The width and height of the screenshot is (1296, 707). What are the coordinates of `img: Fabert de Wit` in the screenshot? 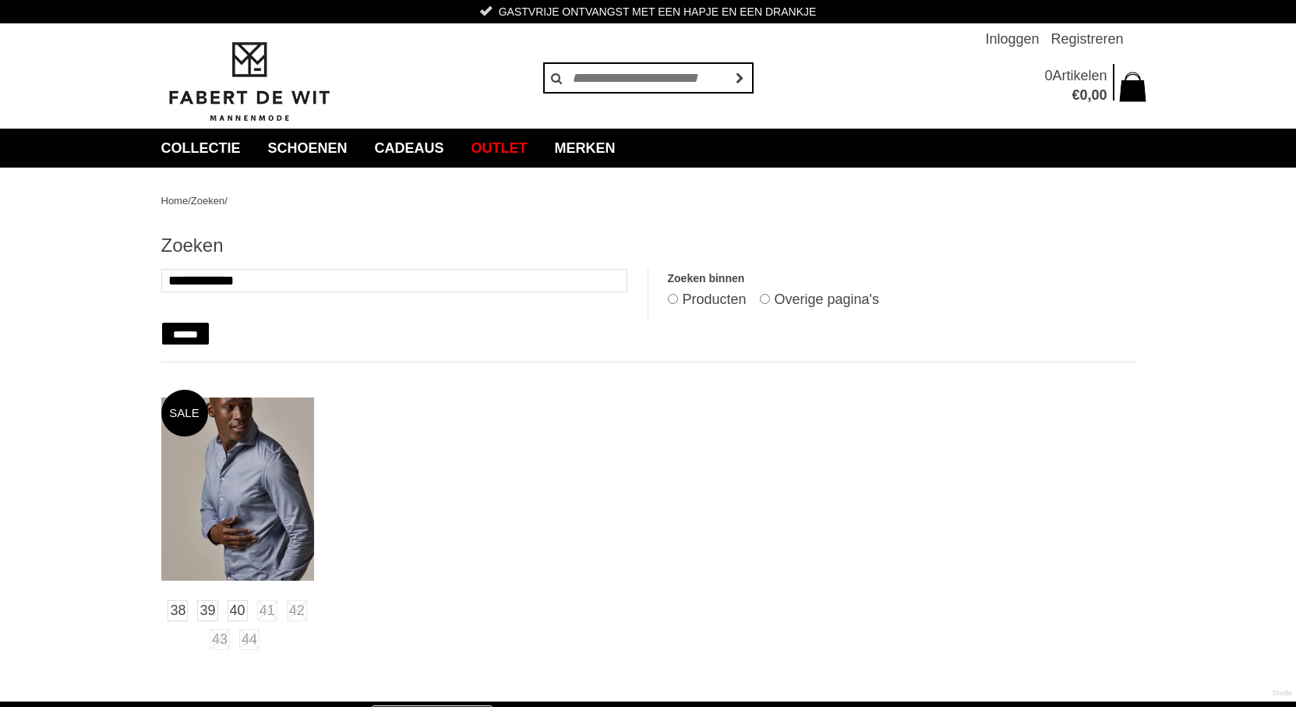 It's located at (249, 82).